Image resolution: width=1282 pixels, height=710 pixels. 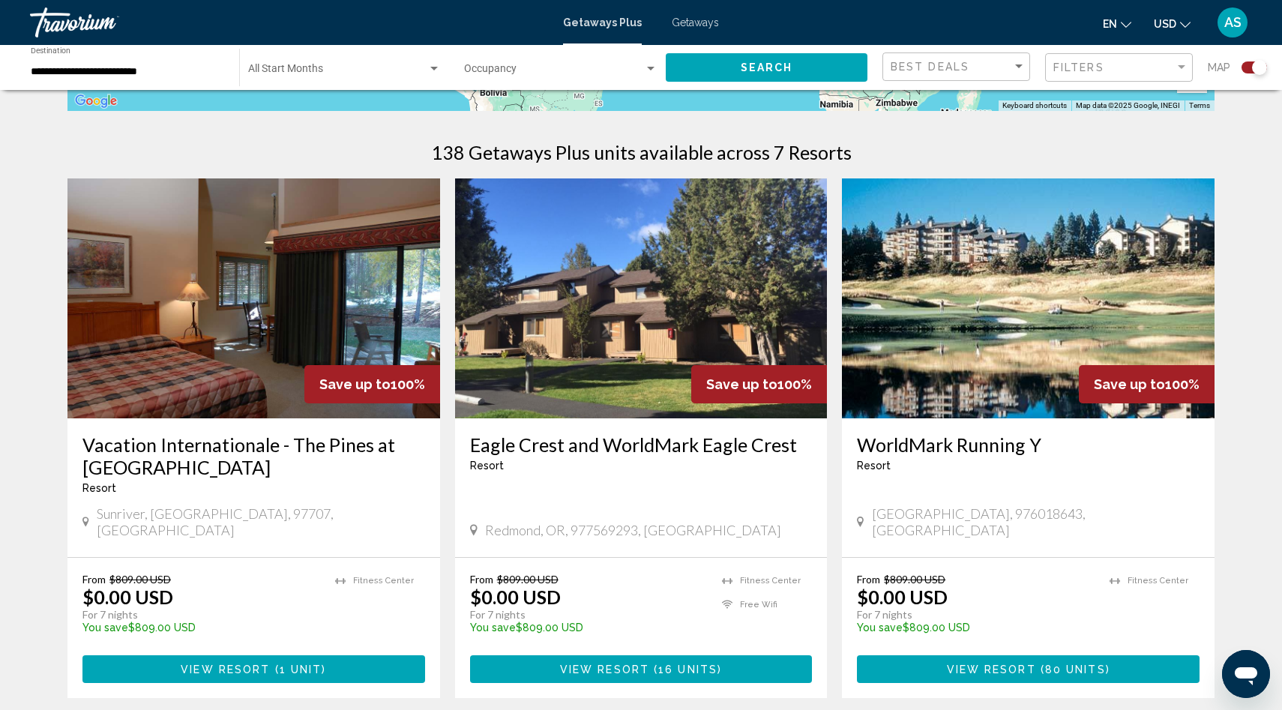 I want to click on span: Filters, so click(x=1079, y=67).